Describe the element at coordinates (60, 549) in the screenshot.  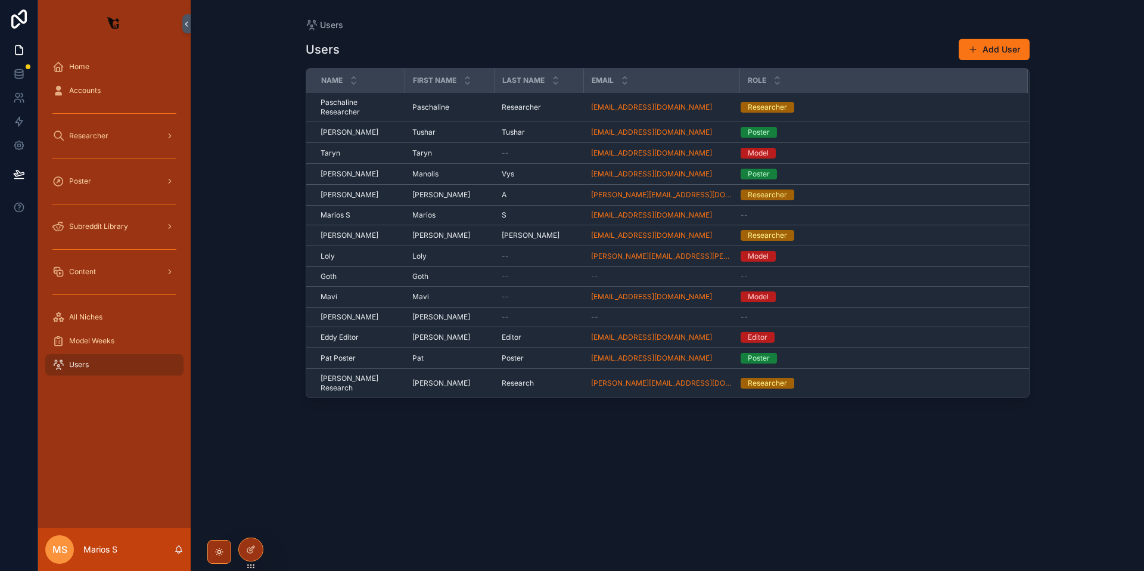
I see `span: MS` at that location.